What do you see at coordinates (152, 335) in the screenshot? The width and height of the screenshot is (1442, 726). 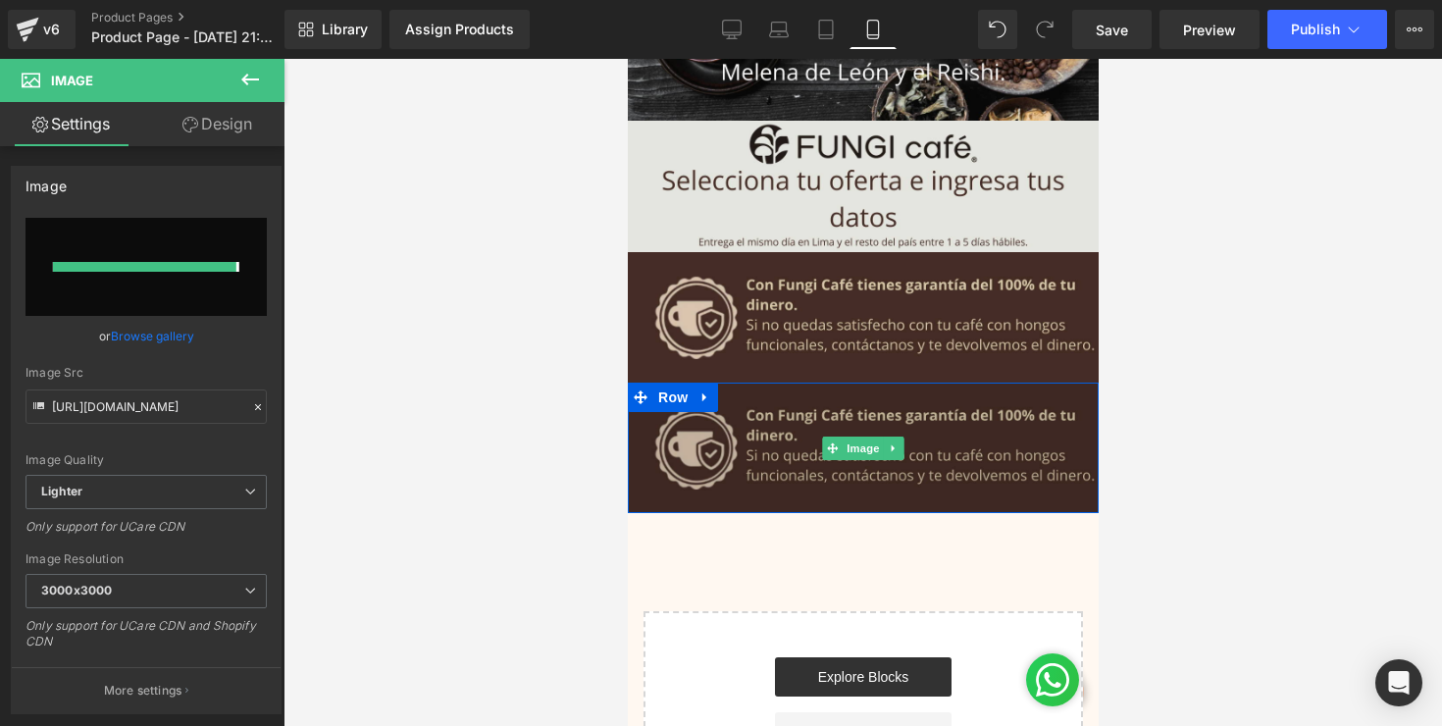 I see `a: Browse gallery` at bounding box center [152, 335].